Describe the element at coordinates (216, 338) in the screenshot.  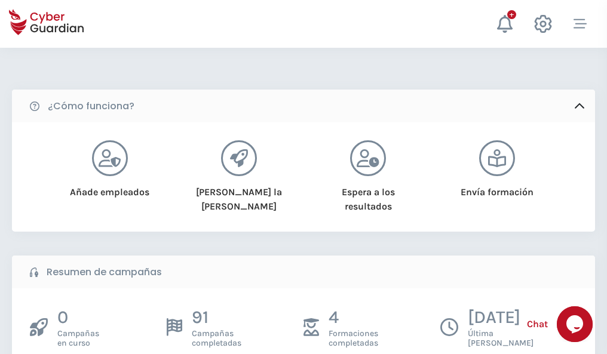
I see `span: Campañas completadas` at that location.